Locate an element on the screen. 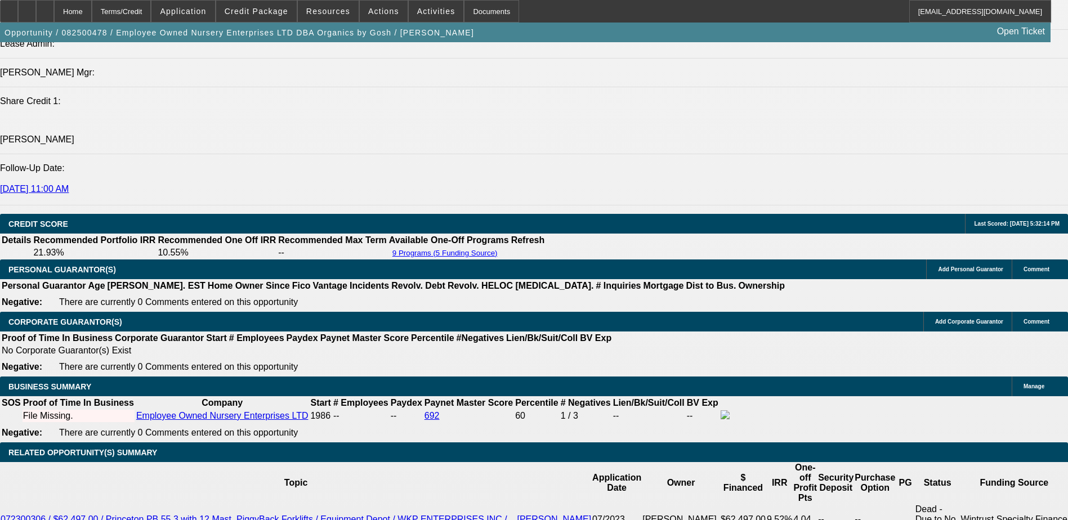 The height and width of the screenshot is (520, 1068). span: Credit Package is located at coordinates (256, 11).